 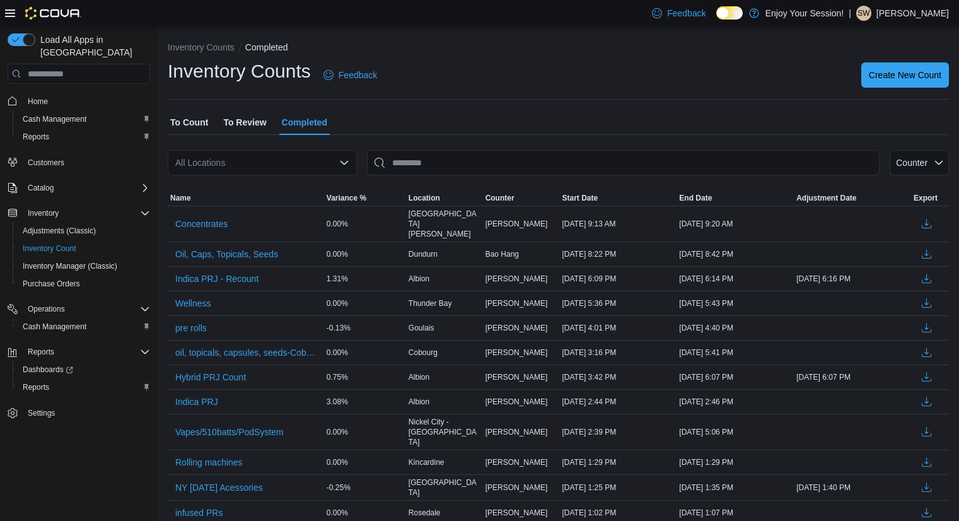 What do you see at coordinates (912, 163) in the screenshot?
I see `span: Counter` at bounding box center [912, 163].